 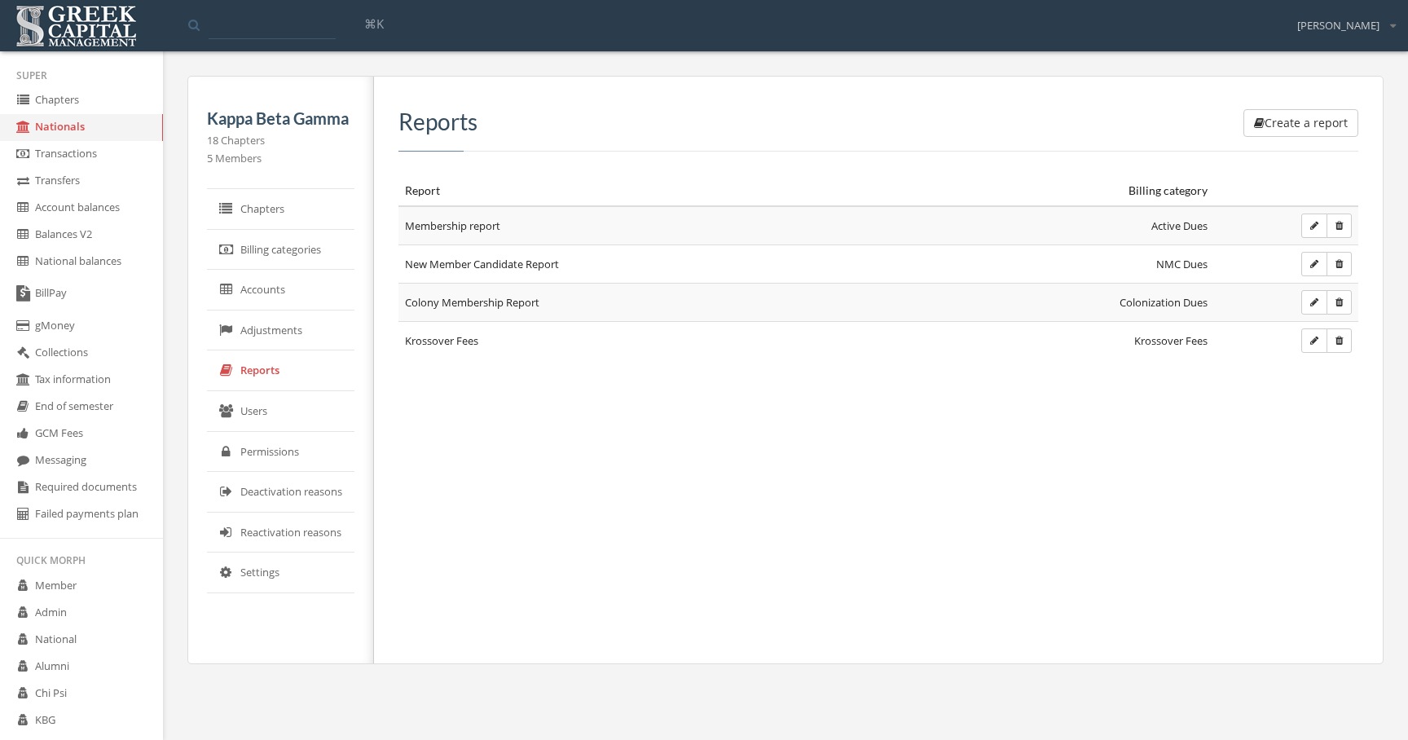 What do you see at coordinates (1070, 301) in the screenshot?
I see `td: Colonization Dues` at bounding box center [1070, 301].